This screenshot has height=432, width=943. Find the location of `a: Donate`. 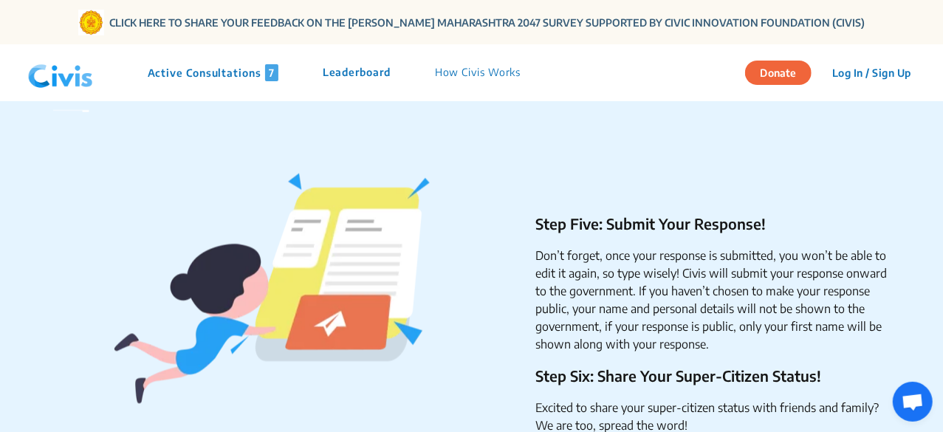

a: Donate is located at coordinates (783, 72).